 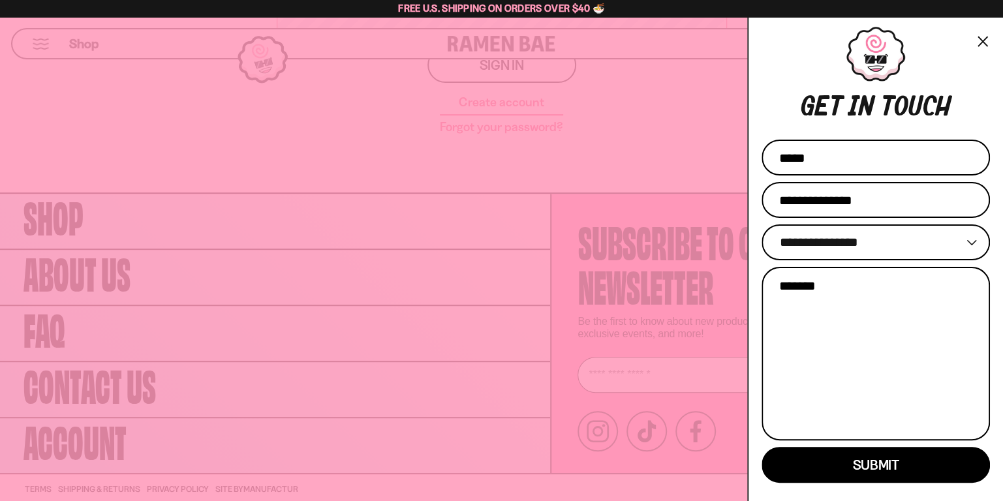 I want to click on div: Get, so click(x=821, y=109).